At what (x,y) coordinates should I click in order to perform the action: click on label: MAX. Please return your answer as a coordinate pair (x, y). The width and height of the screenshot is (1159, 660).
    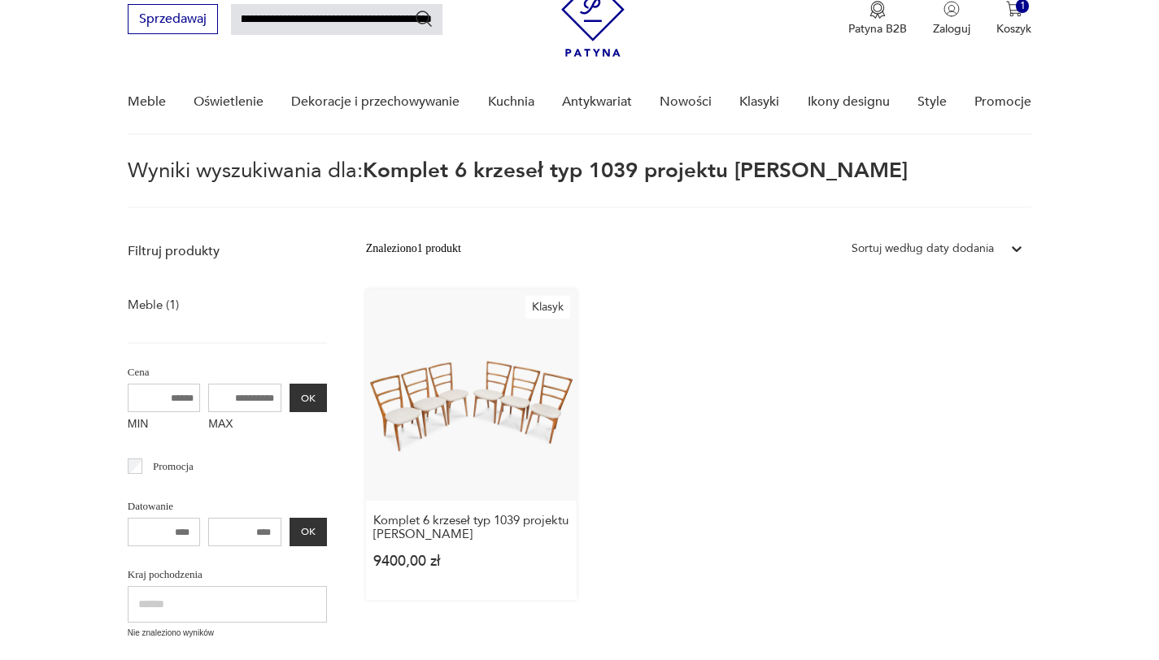
    Looking at the image, I should click on (245, 425).